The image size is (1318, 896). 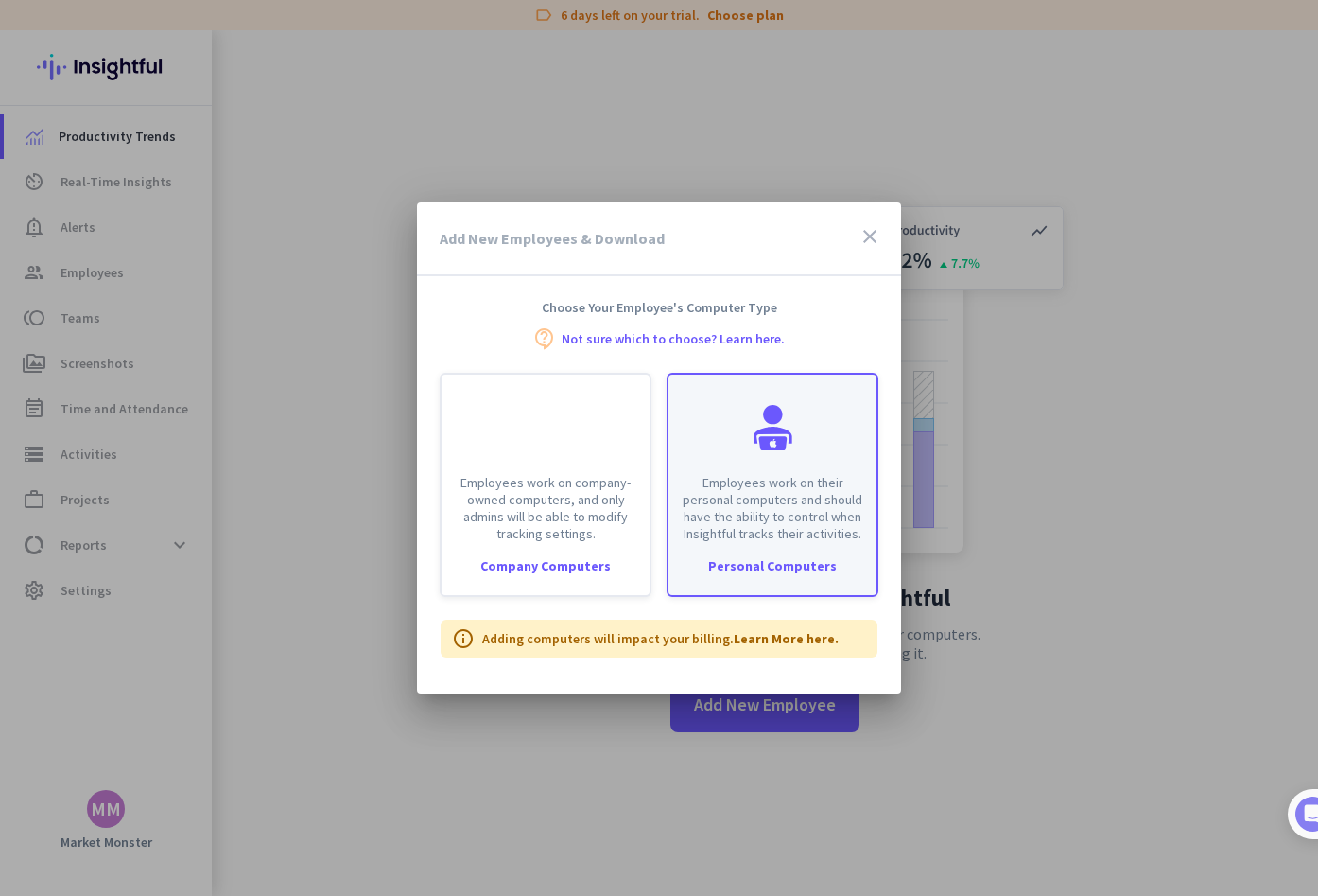 What do you see at coordinates (546, 508) in the screenshot?
I see `p: Employees work on company-owned computers, and only admins will be able to modify tracking settings.` at bounding box center [546, 508].